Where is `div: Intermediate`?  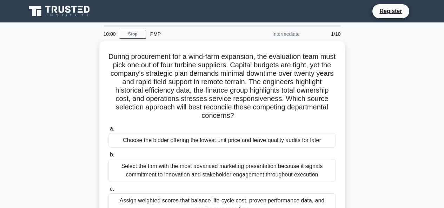
div: Intermediate is located at coordinates (273, 34).